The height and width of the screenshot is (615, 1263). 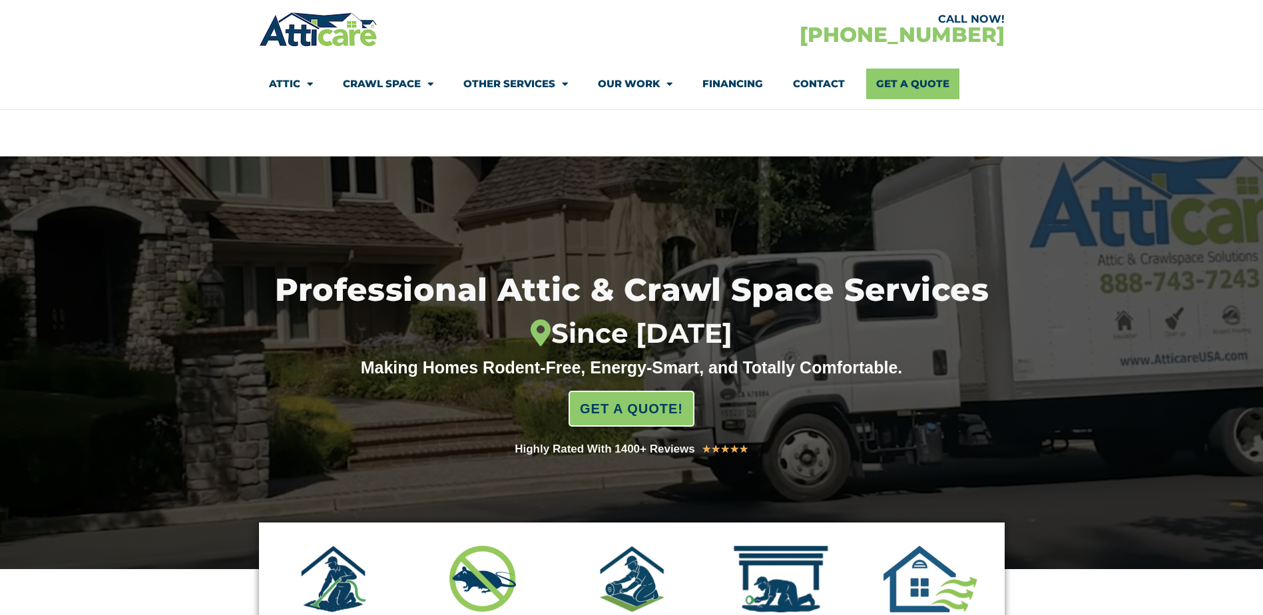 What do you see at coordinates (515, 84) in the screenshot?
I see `a: Other Services` at bounding box center [515, 84].